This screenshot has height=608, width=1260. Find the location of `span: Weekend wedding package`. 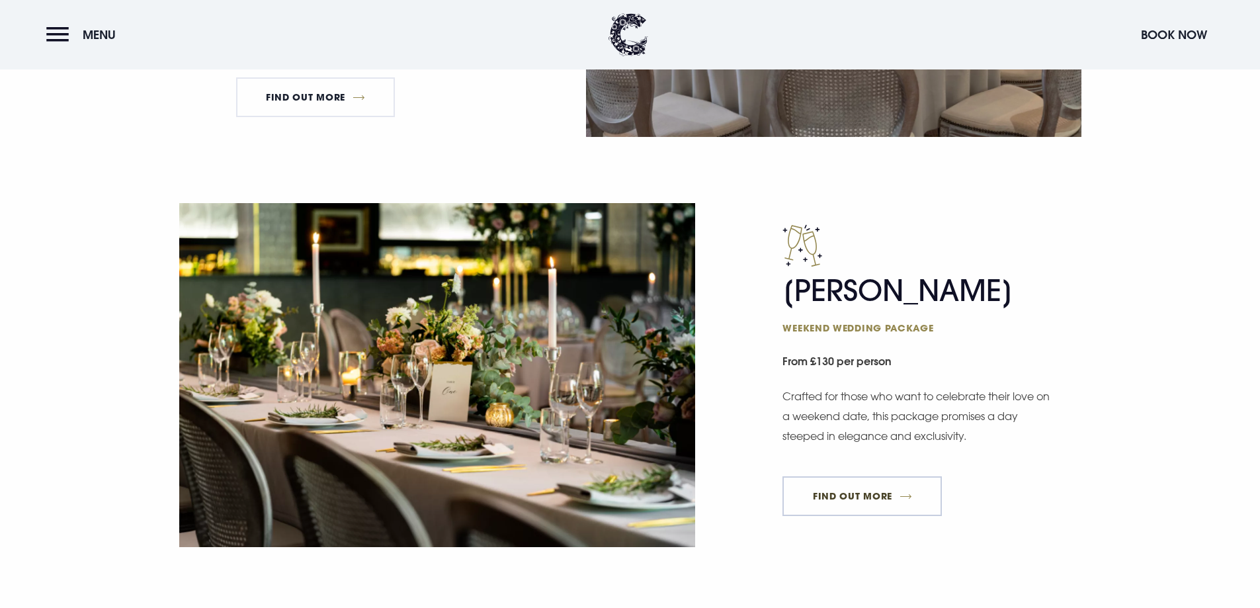

span: Weekend wedding package is located at coordinates (912, 327).